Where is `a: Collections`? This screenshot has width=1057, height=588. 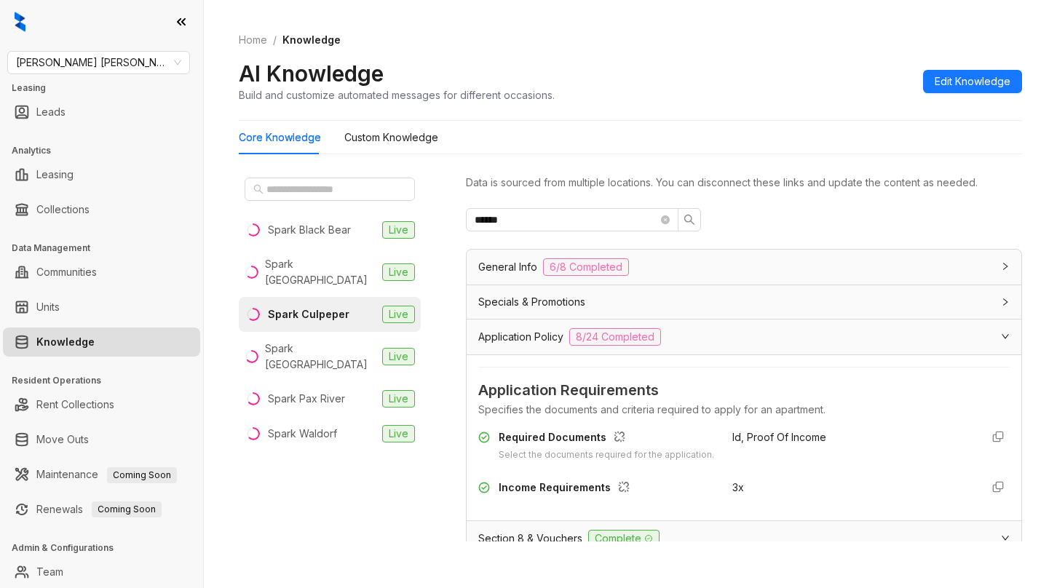 a: Collections is located at coordinates (63, 210).